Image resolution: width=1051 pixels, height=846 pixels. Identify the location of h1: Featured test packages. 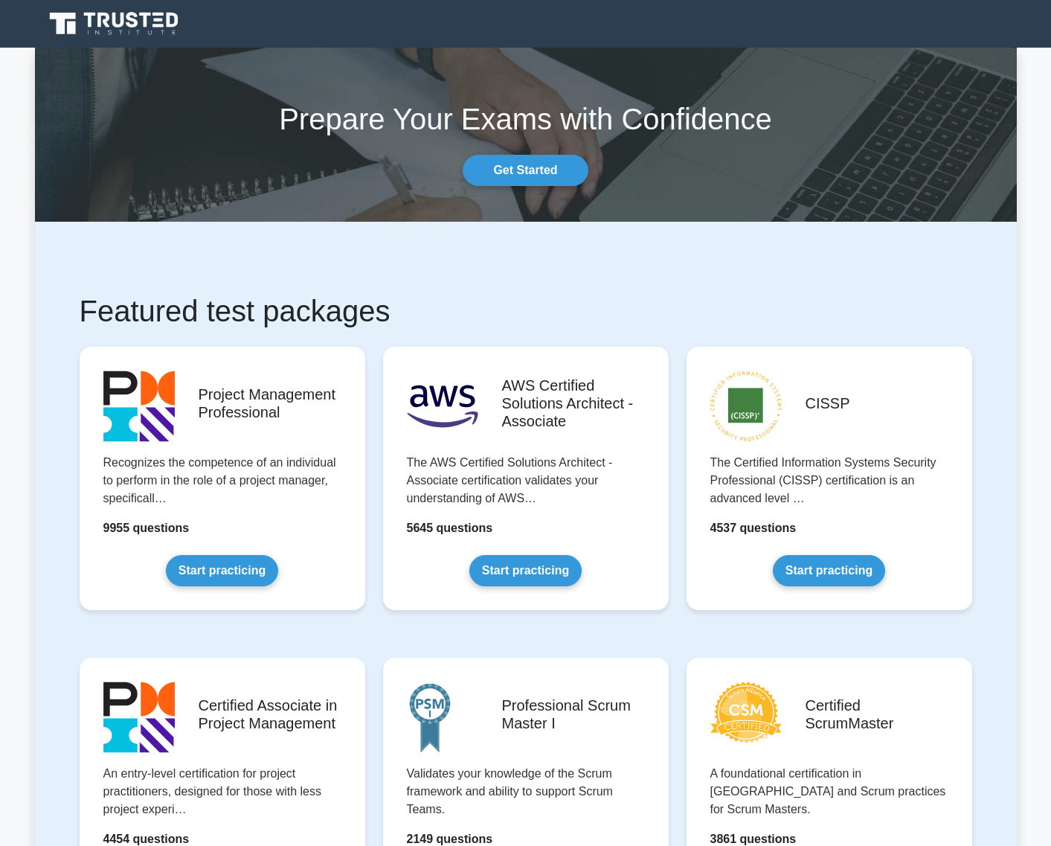
(526, 311).